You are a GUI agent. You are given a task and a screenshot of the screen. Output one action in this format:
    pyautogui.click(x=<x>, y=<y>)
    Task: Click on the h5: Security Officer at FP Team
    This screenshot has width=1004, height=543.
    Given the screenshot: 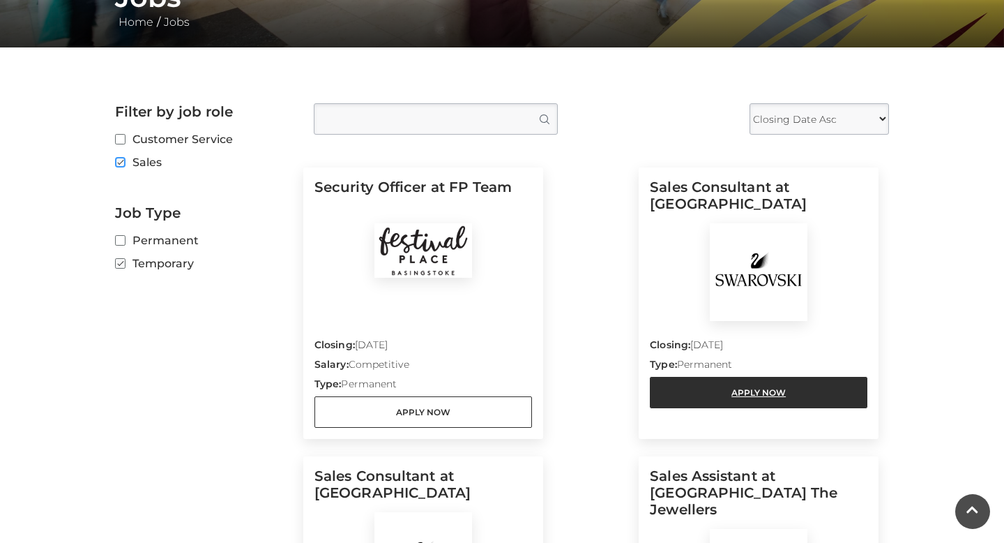 What is the action you would take?
    pyautogui.click(x=423, y=201)
    